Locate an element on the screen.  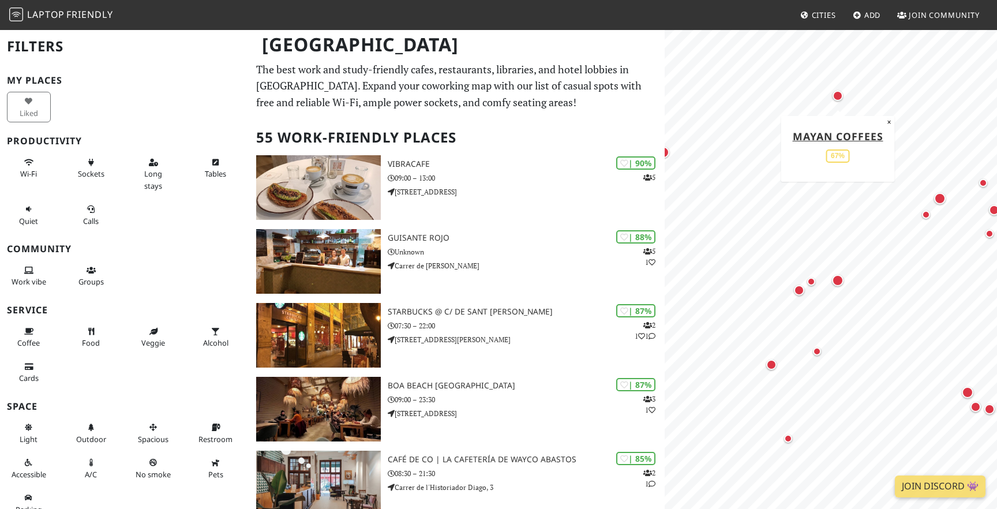
span: Restroom is located at coordinates (215, 439).